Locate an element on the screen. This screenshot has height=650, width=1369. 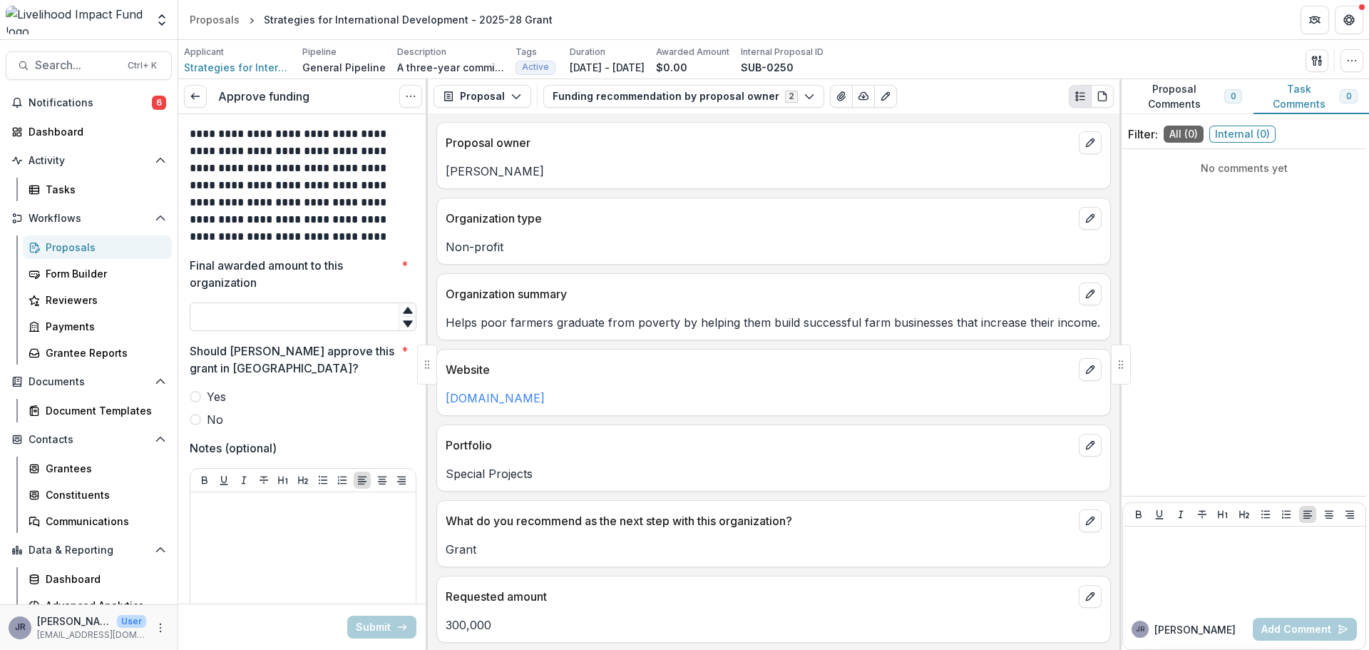
a: Proposals is located at coordinates (97, 247).